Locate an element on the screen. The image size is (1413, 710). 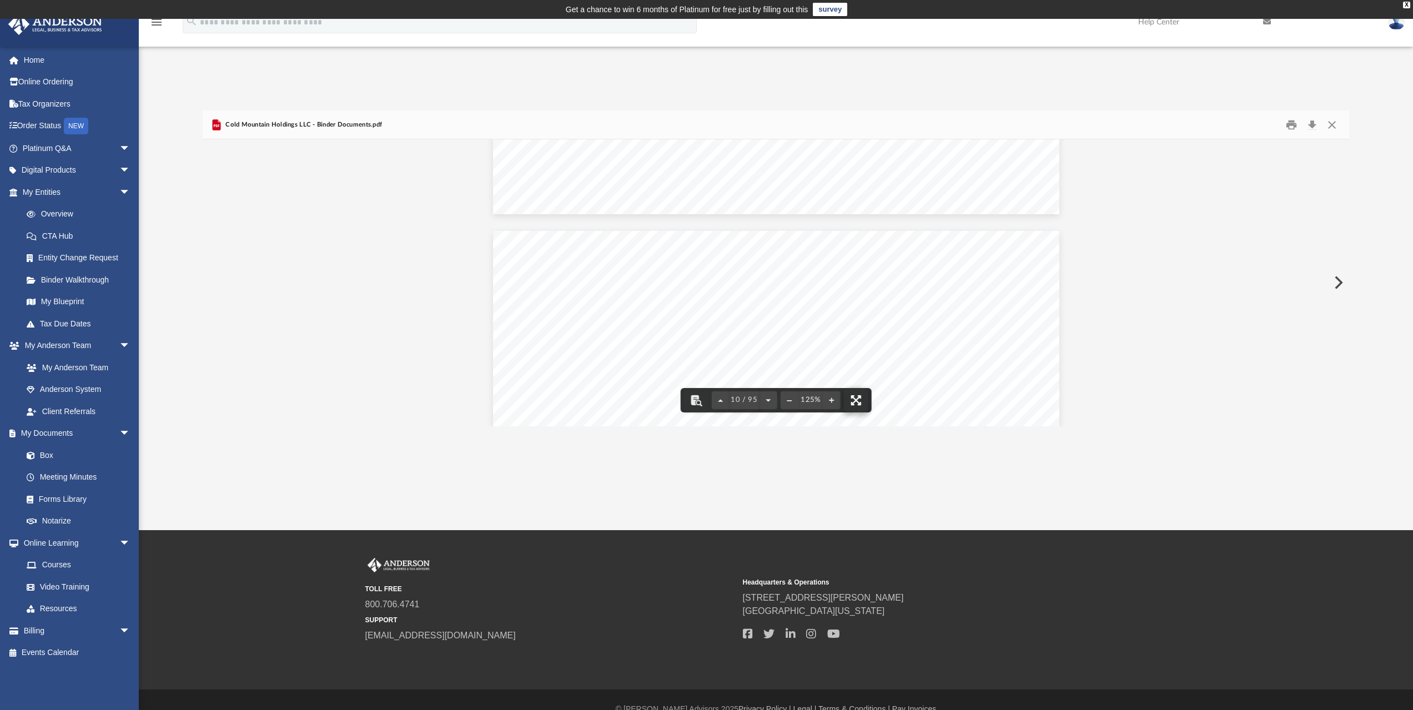
a: survey is located at coordinates (830, 9).